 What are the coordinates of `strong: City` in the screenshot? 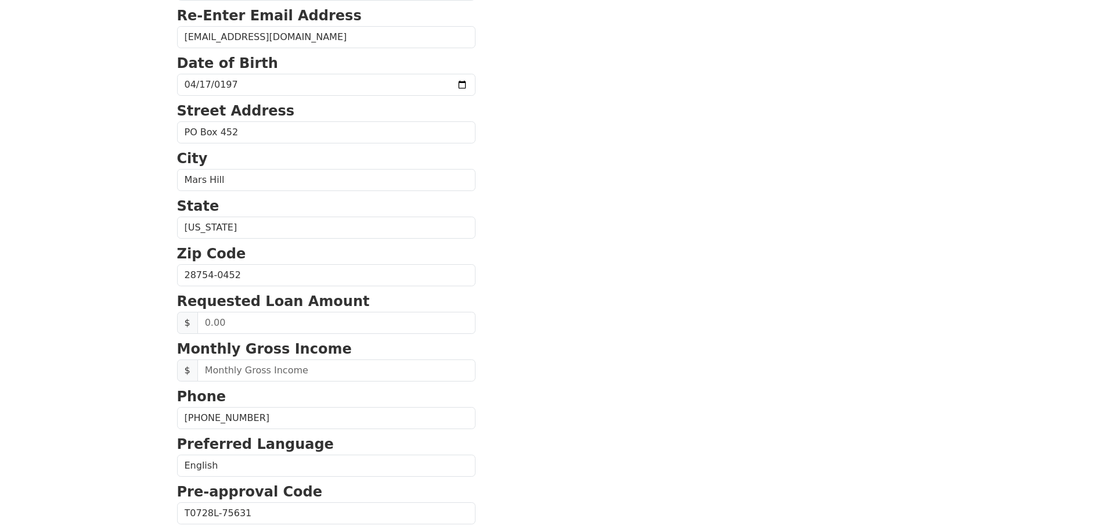 It's located at (192, 158).